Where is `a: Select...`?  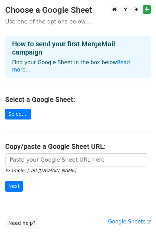 a: Select... is located at coordinates (18, 114).